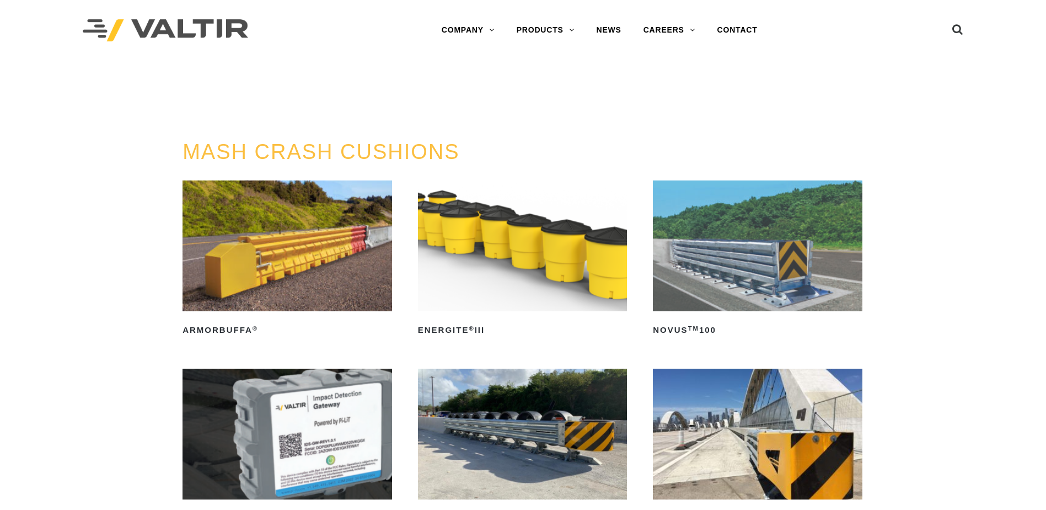 Image resolution: width=1046 pixels, height=510 pixels. What do you see at coordinates (165, 30) in the screenshot?
I see `img: Valtir` at bounding box center [165, 30].